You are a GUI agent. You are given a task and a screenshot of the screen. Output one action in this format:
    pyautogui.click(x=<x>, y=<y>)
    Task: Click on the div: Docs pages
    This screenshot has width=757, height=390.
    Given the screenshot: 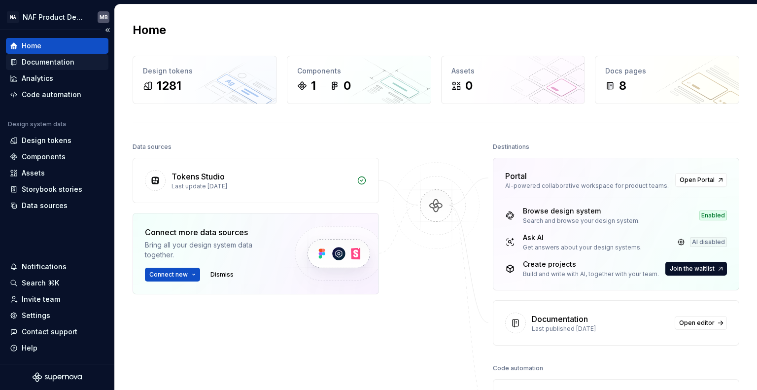 What is the action you would take?
    pyautogui.click(x=667, y=71)
    